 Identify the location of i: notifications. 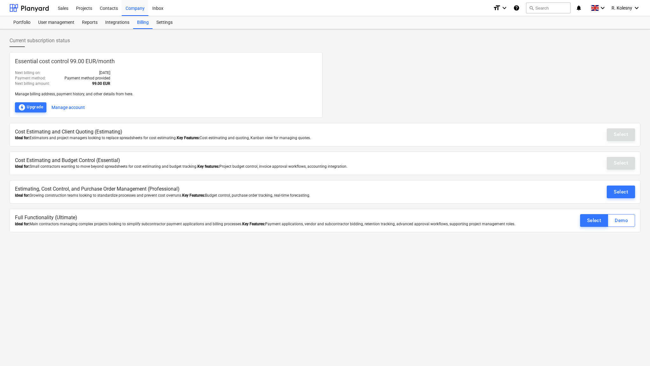
(579, 8).